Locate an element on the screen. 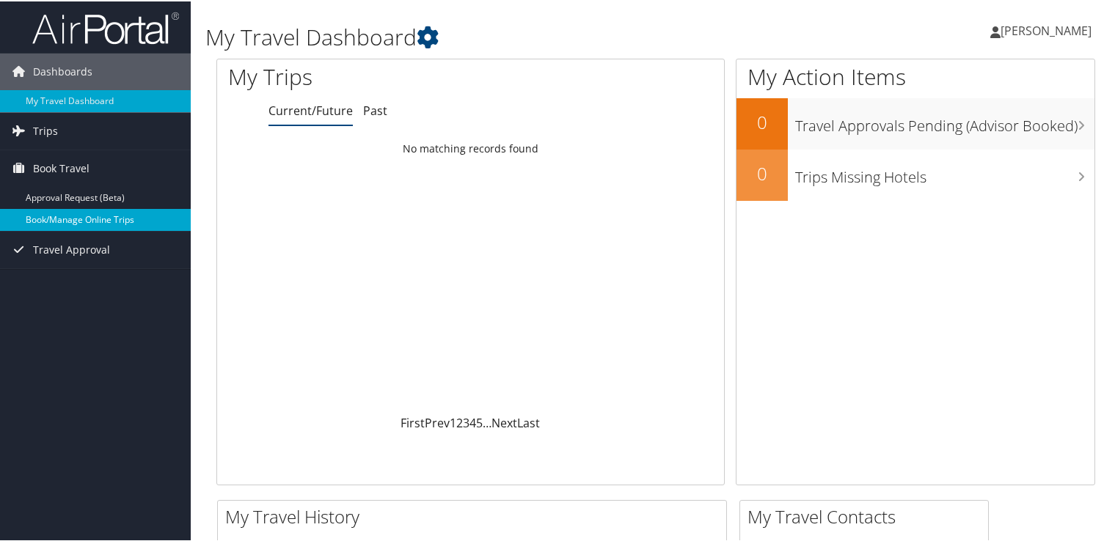 The image size is (1115, 541). a: 3 is located at coordinates (466, 422).